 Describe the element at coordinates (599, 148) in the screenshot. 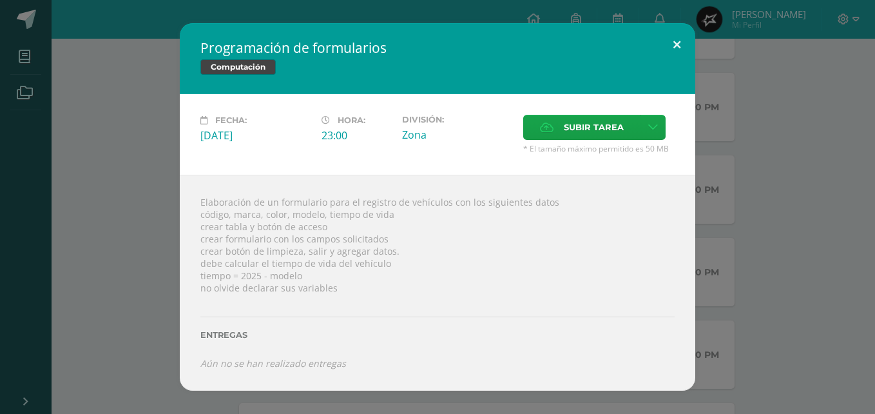

I see `span: * El tamaño máximo permitido es 50 MB` at that location.